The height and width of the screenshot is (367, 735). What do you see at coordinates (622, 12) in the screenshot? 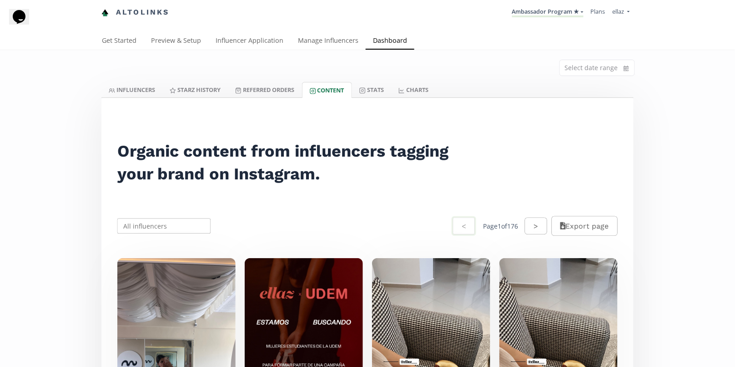
I see `a: ellaz` at bounding box center [622, 12].